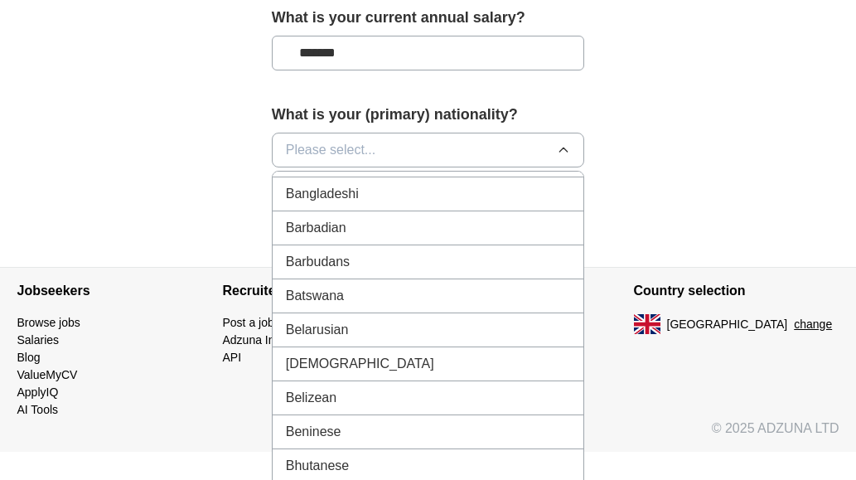  Describe the element at coordinates (647, 324) in the screenshot. I see `img: UK flag` at that location.